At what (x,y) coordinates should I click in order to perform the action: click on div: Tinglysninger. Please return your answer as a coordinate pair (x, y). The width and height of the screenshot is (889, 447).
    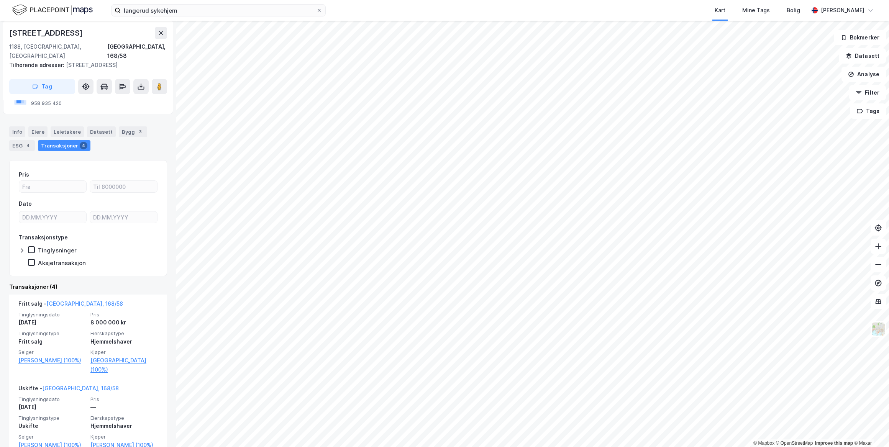
    Looking at the image, I should click on (57, 250).